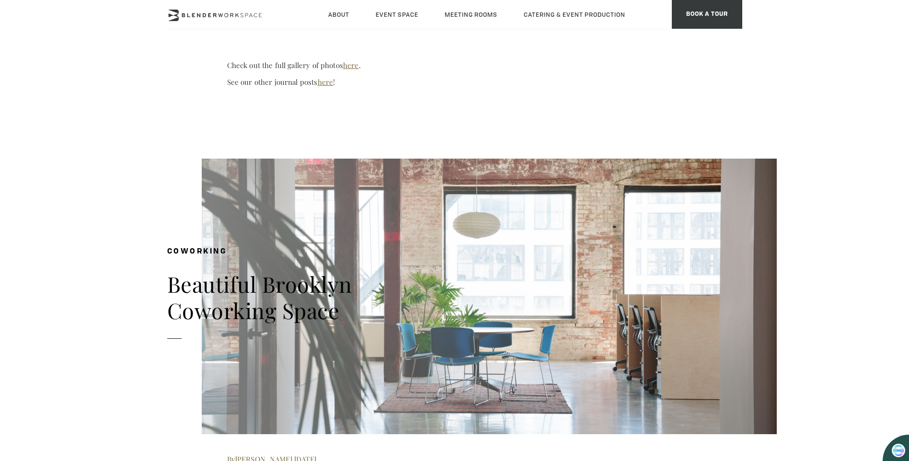 This screenshot has width=909, height=461. I want to click on p: Check out the full gallery of photos ., so click(431, 65).